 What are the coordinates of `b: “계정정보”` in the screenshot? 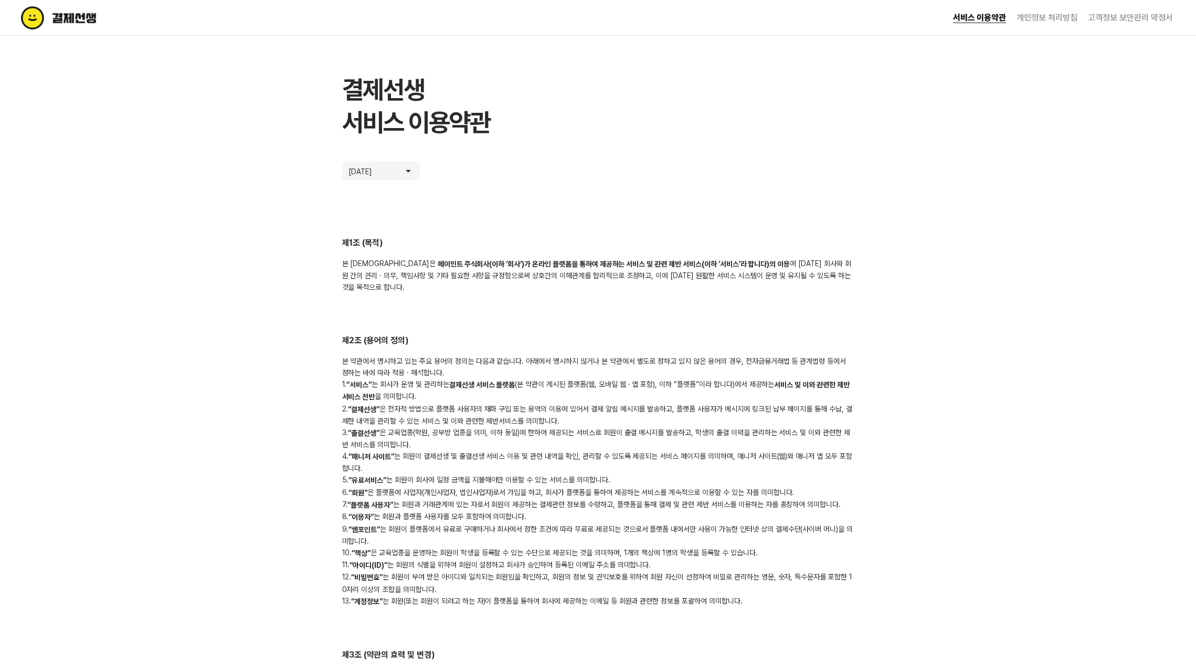 It's located at (367, 601).